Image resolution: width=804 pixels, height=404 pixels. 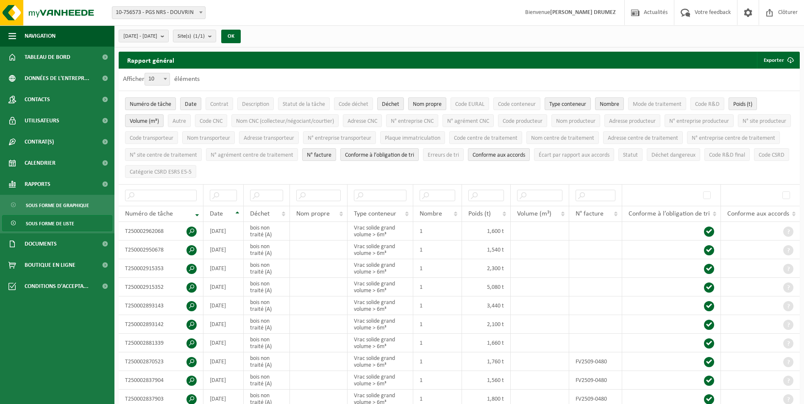 What do you see at coordinates (269, 138) in the screenshot?
I see `span: Adresse transporteur` at bounding box center [269, 138].